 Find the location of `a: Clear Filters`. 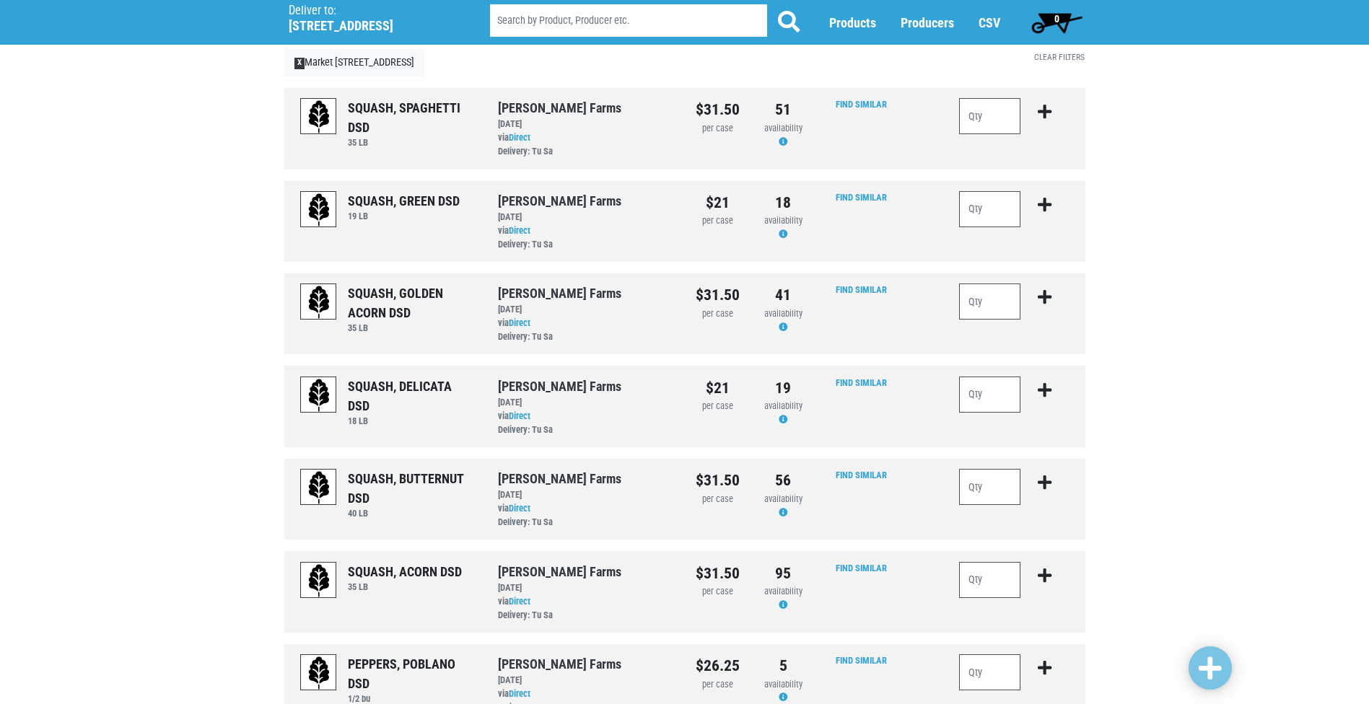

a: Clear Filters is located at coordinates (1059, 57).